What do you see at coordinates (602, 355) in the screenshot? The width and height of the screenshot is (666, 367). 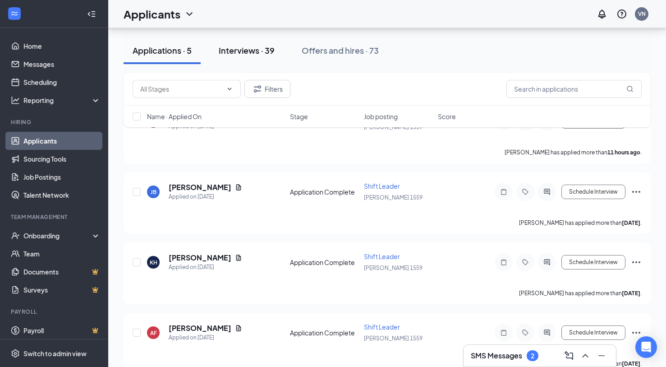 I see `svg: Minimize` at bounding box center [602, 355].